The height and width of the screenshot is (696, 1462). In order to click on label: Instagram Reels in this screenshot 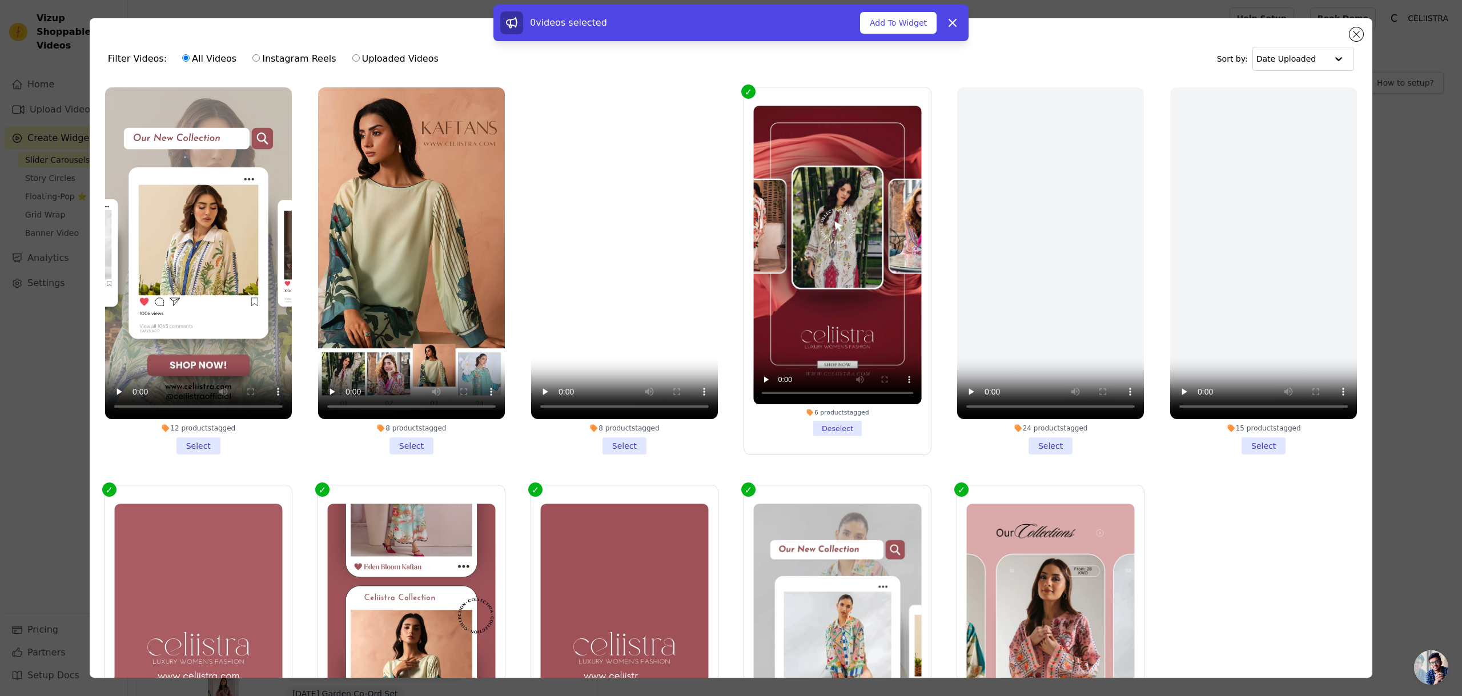, I will do `click(294, 59)`.